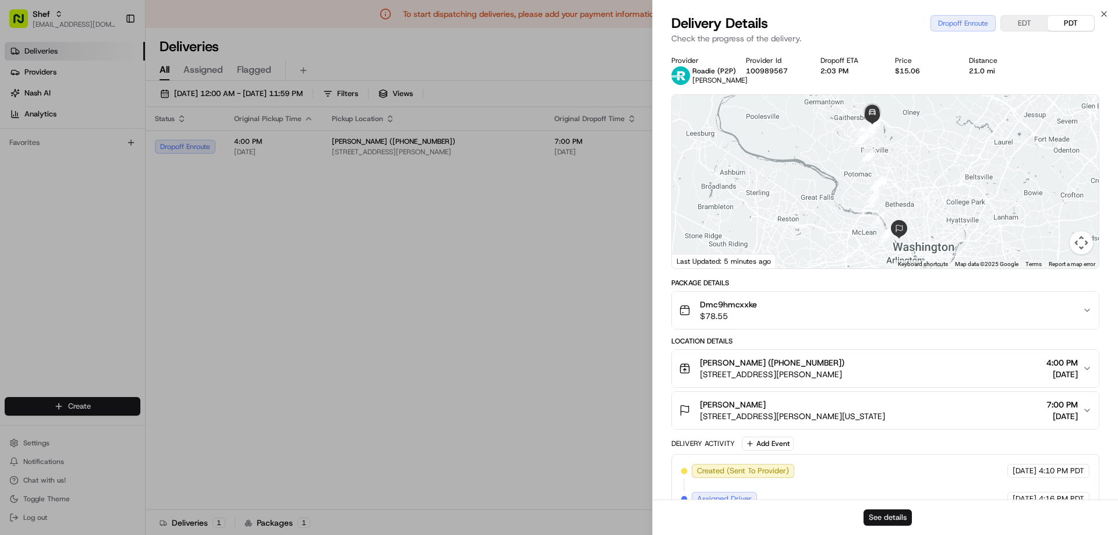  I want to click on div: 5, so click(879, 184).